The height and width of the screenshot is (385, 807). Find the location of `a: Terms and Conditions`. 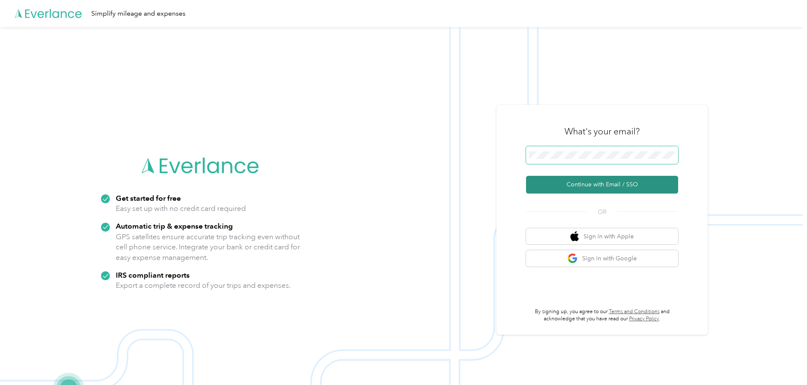

a: Terms and Conditions is located at coordinates (634, 311).